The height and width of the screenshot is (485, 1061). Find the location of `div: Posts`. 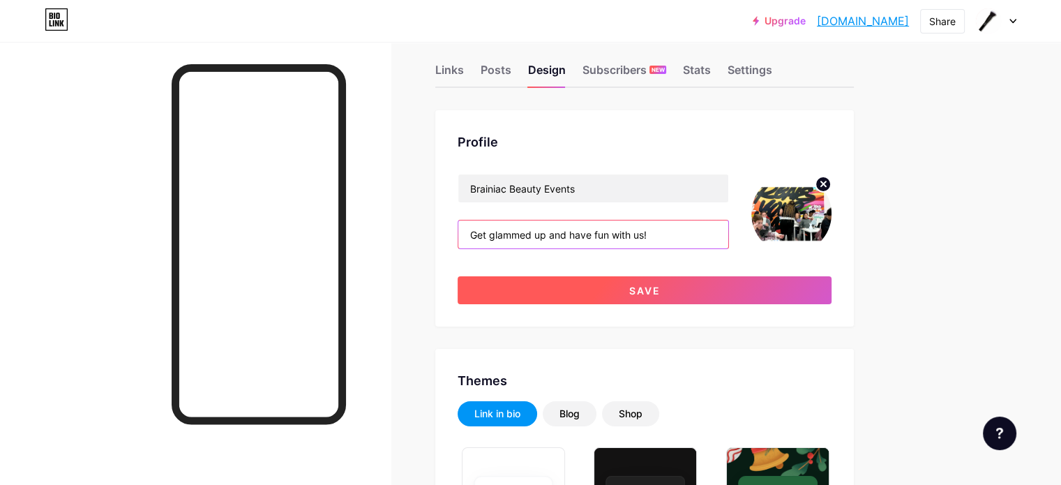

div: Posts is located at coordinates (496, 74).